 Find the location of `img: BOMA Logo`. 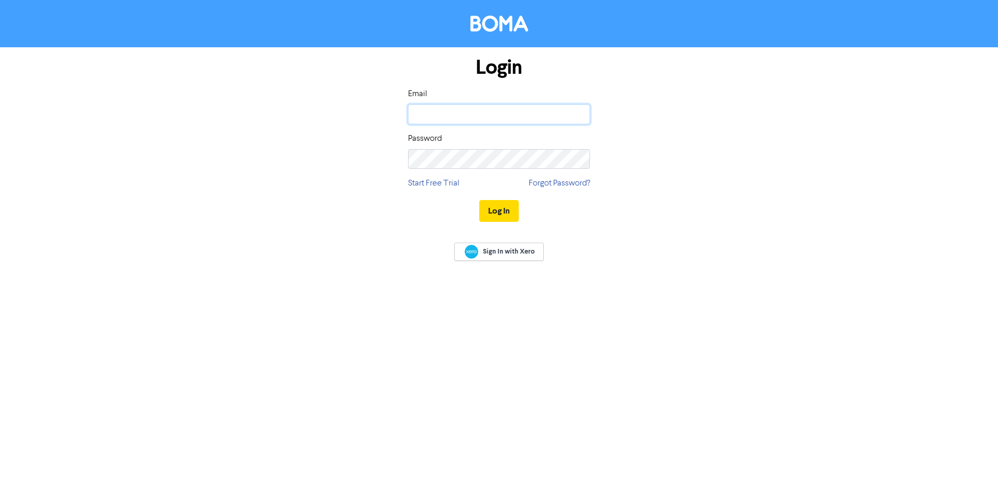

img: BOMA Logo is located at coordinates (499, 23).